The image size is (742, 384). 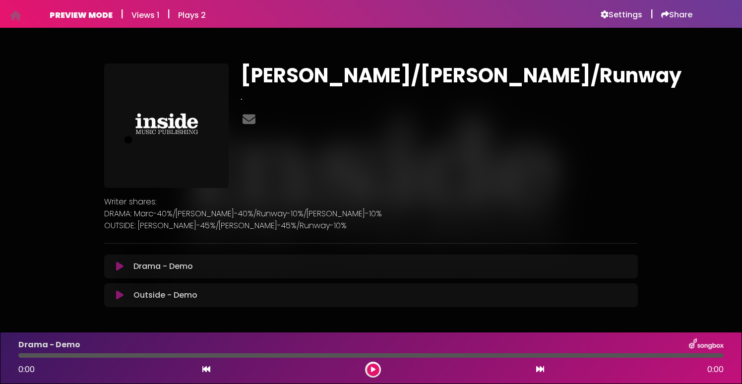 I want to click on a: Settings, so click(x=622, y=15).